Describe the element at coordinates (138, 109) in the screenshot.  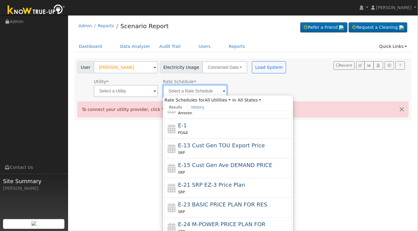
I see `span: To connect your utility provider, click "Connect Now"` at that location.